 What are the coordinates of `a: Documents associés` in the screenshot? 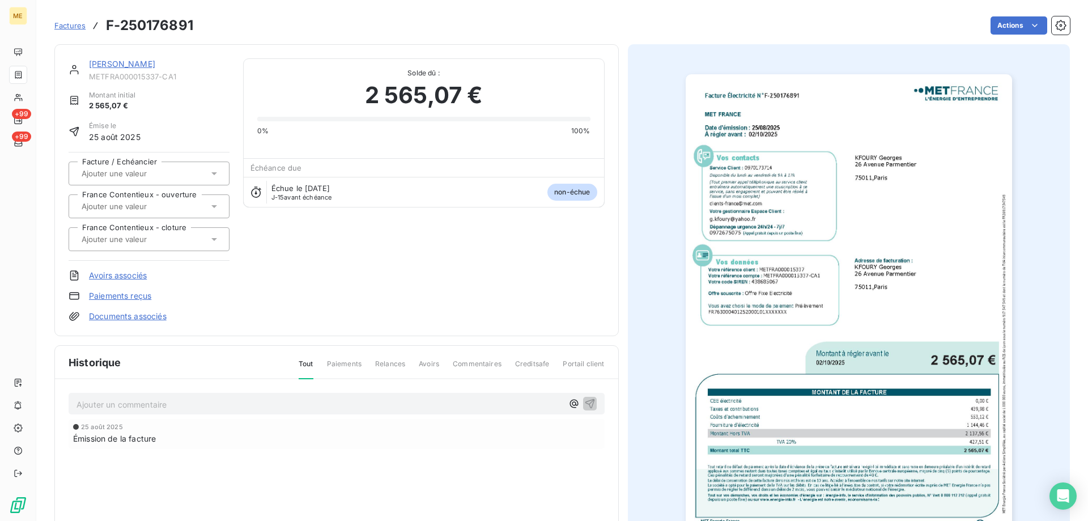 It's located at (128, 316).